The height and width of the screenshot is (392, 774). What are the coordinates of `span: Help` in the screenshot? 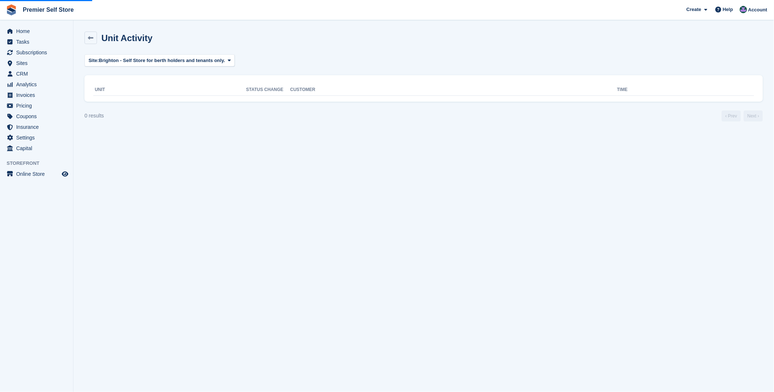 It's located at (728, 10).